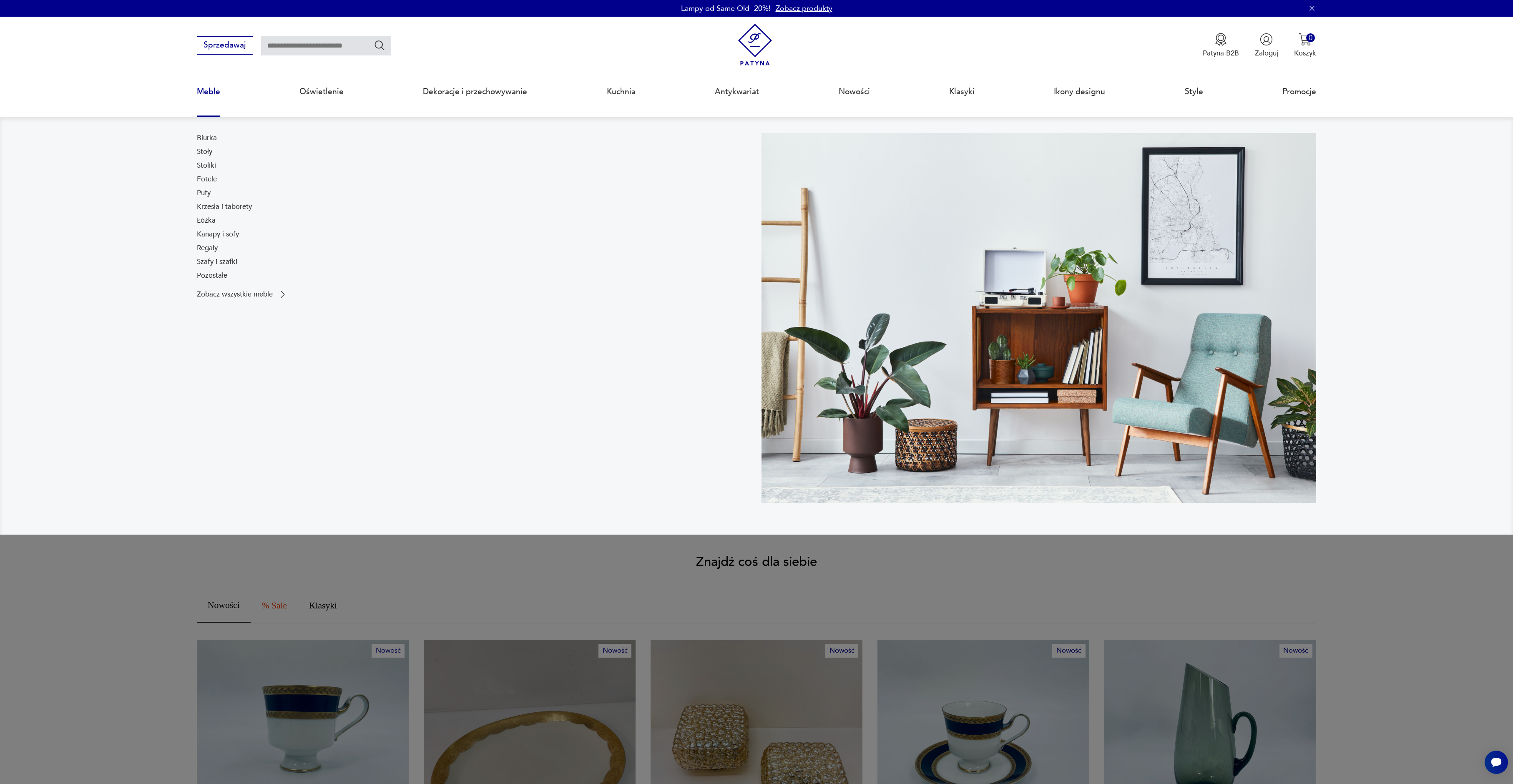  I want to click on a: Stoły, so click(204, 152).